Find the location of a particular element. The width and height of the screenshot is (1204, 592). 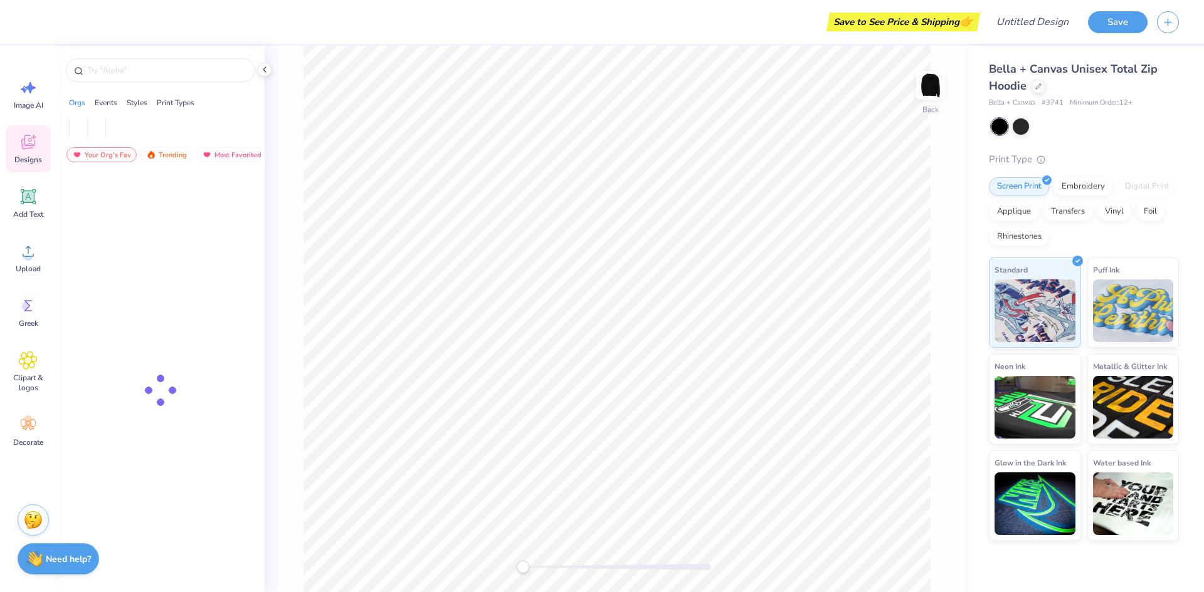

img: Puff Ink is located at coordinates (1133, 311).